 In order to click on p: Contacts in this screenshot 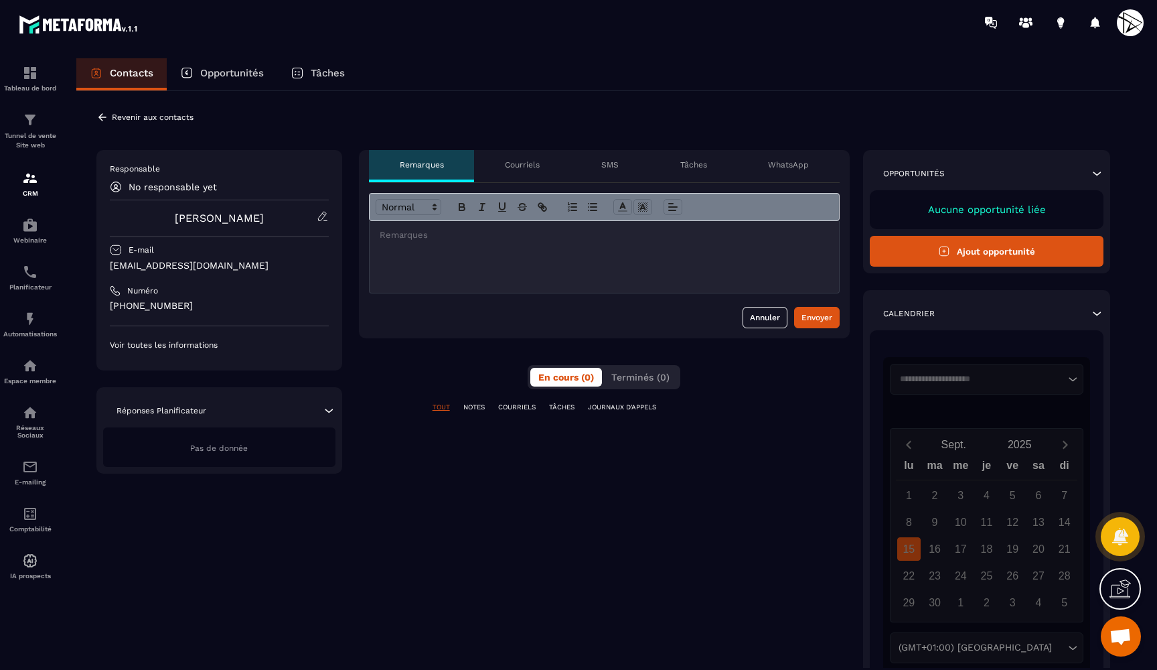, I will do `click(131, 73)`.